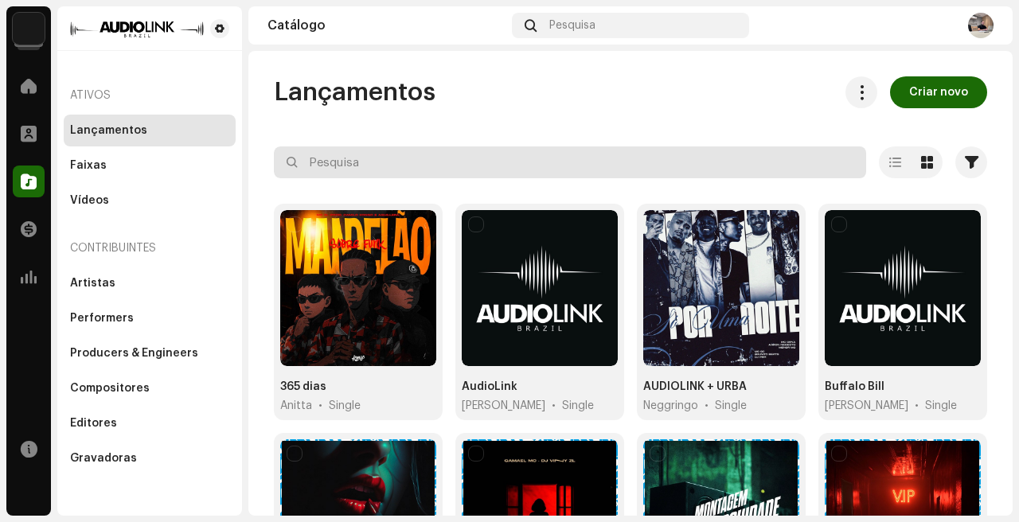 The image size is (1019, 522). What do you see at coordinates (150, 318) in the screenshot?
I see `re-m-nav-item: Performers` at bounding box center [150, 318].